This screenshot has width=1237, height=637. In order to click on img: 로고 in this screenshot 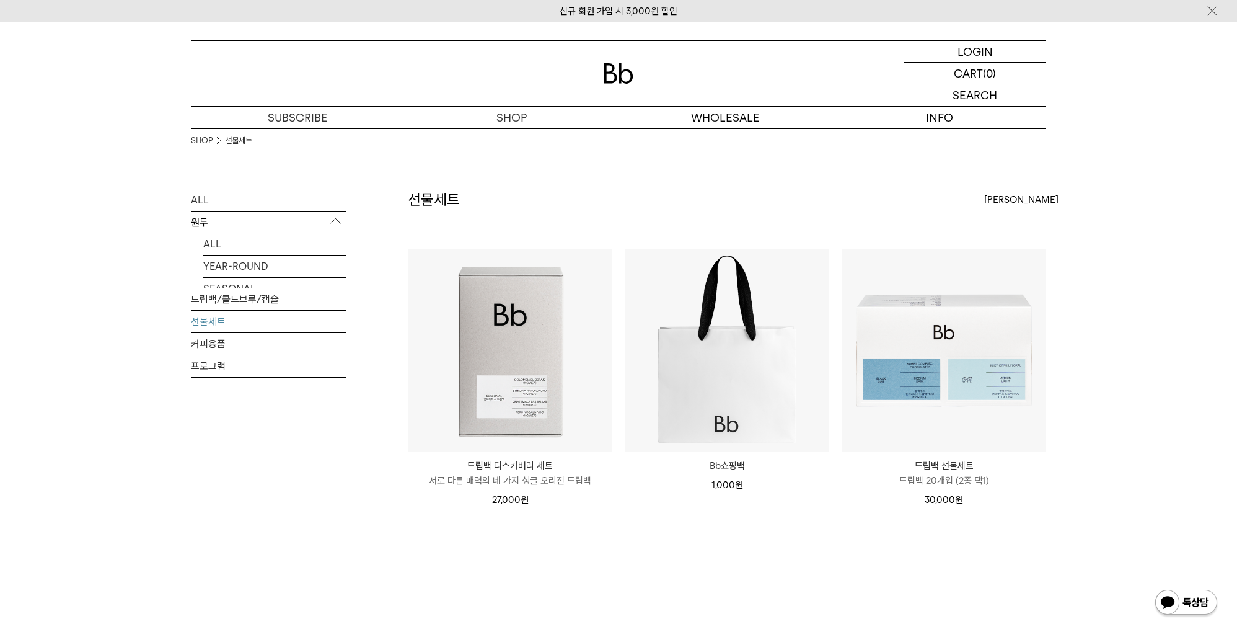, I will do `click(619, 73)`.